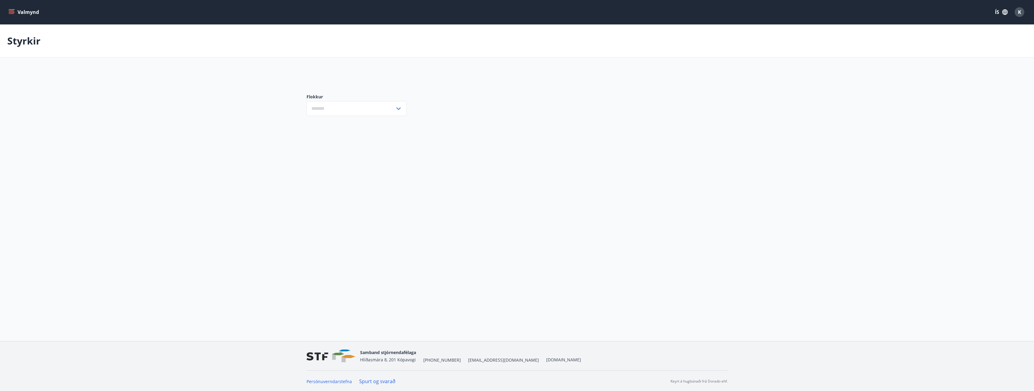 The image size is (1034, 391). Describe the element at coordinates (24, 12) in the screenshot. I see `button: menu` at that location.